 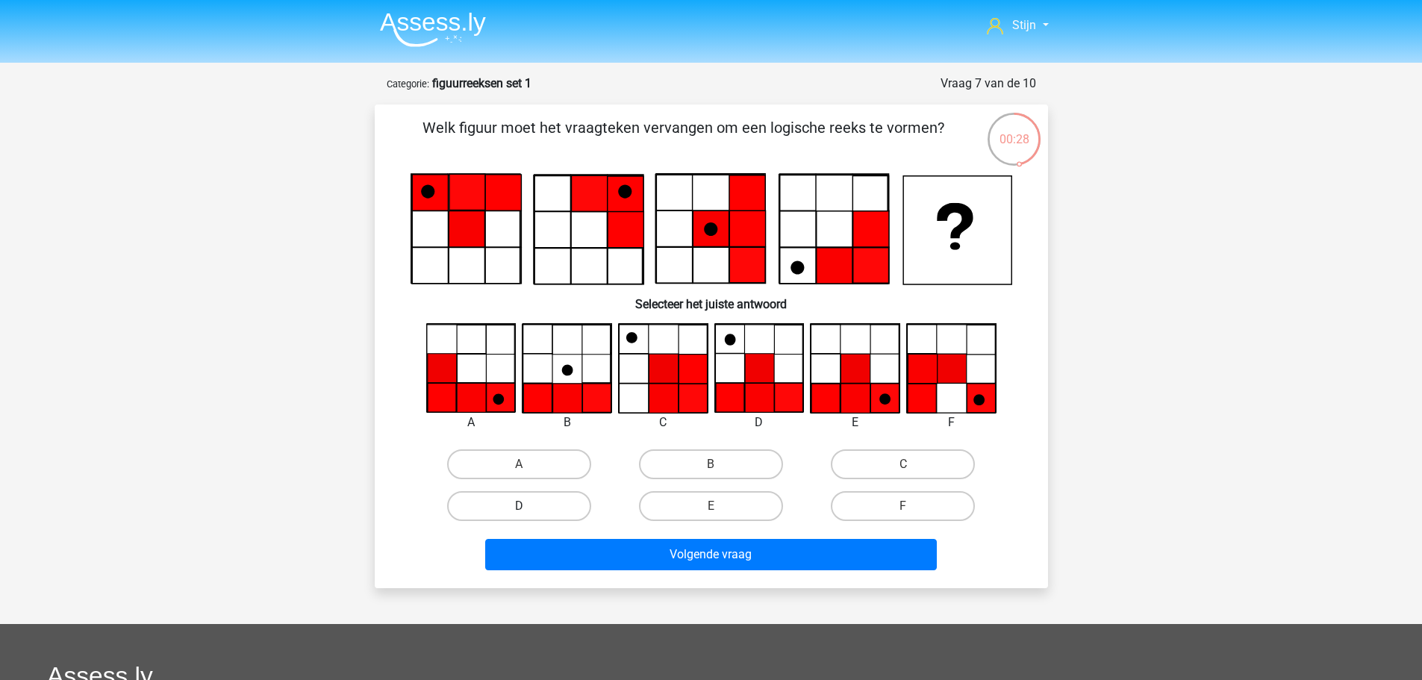 I want to click on div: F, so click(x=951, y=423).